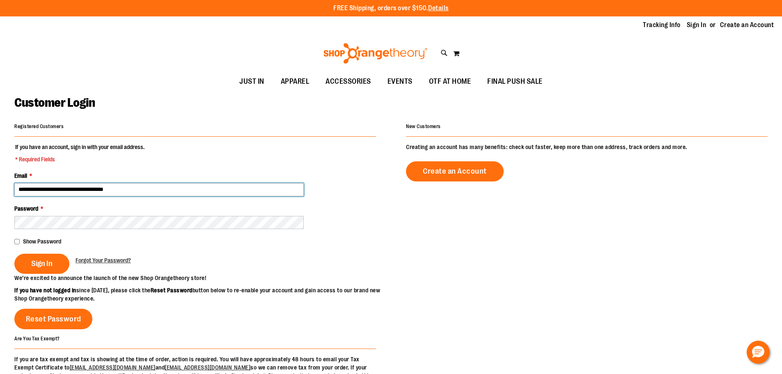  I want to click on a: Tracking Info, so click(662, 25).